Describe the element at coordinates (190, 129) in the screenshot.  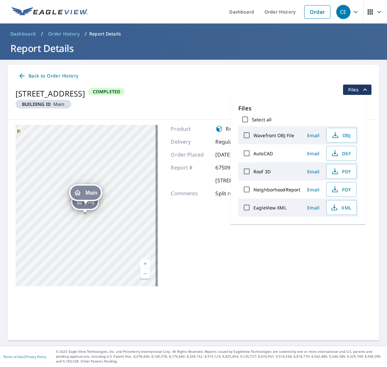
I see `p: Product` at that location.